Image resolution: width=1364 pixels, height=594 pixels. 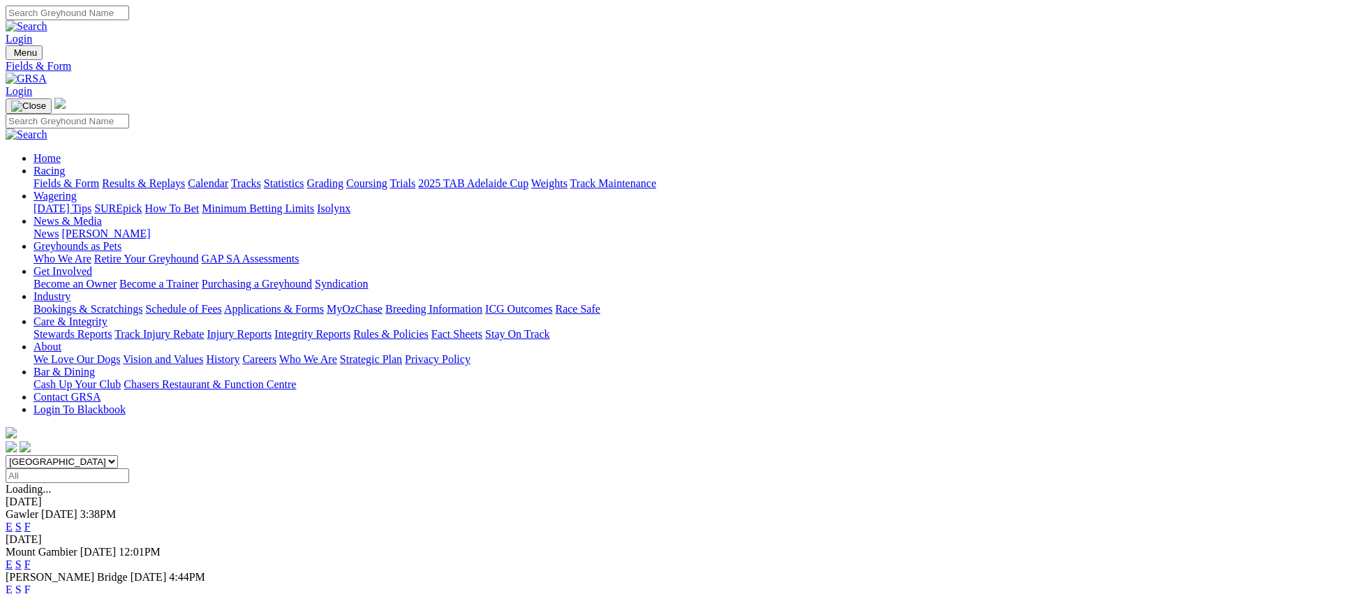 I want to click on a: Wagering, so click(x=55, y=195).